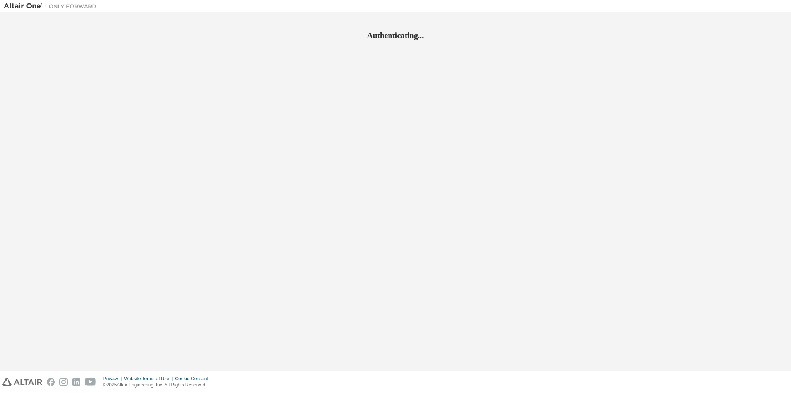  Describe the element at coordinates (114, 379) in the screenshot. I see `div: Privacy` at that location.